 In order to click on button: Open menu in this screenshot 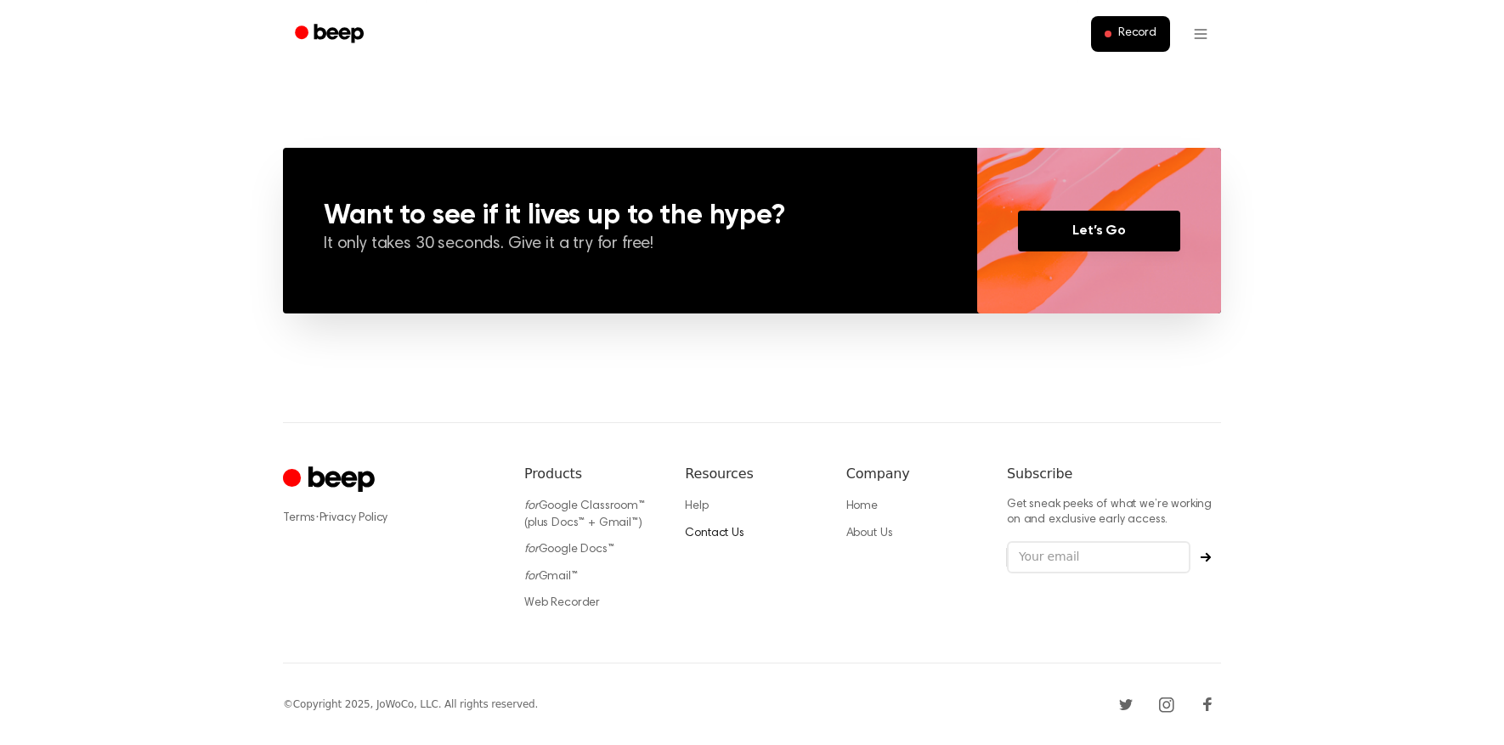, I will do `click(1200, 34)`.